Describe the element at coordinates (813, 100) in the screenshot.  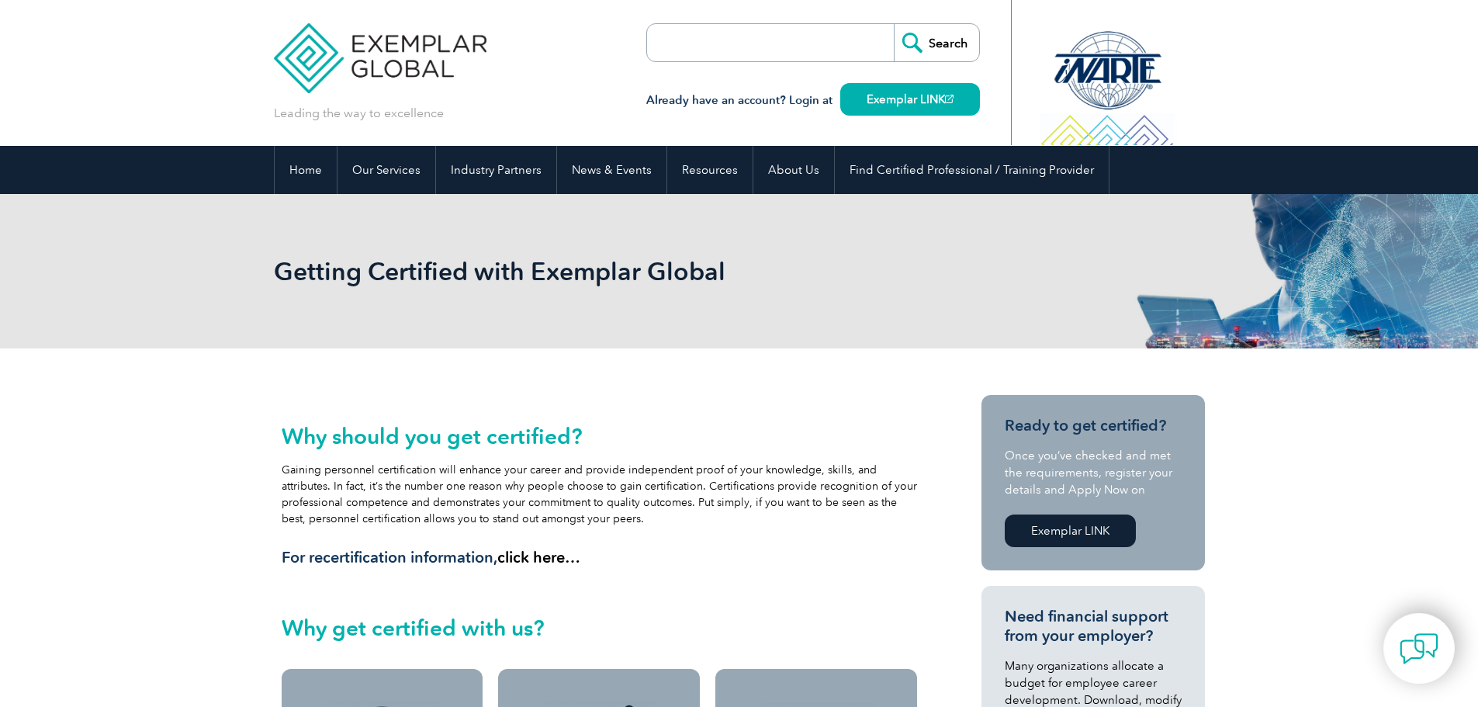
I see `h3: Already have an account? Login at` at that location.